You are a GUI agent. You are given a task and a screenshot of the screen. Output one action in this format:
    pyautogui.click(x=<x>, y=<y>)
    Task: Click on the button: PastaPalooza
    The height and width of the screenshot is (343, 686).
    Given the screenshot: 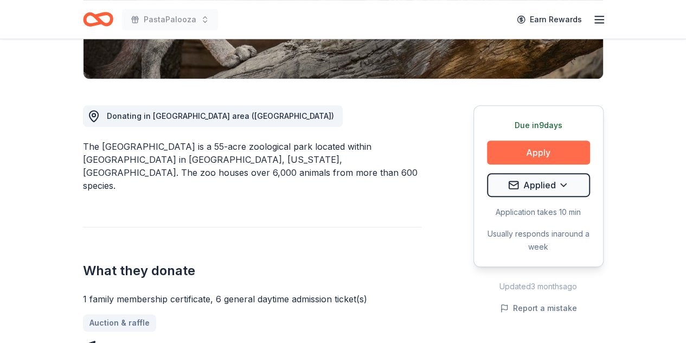 What is the action you would take?
    pyautogui.click(x=170, y=20)
    